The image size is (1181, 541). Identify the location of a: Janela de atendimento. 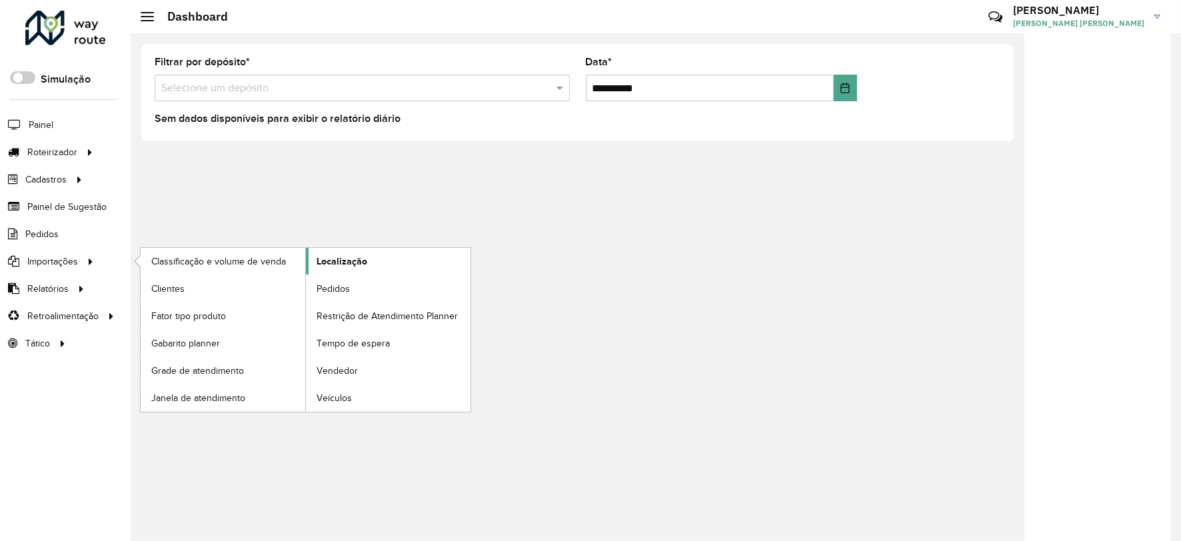
(223, 398).